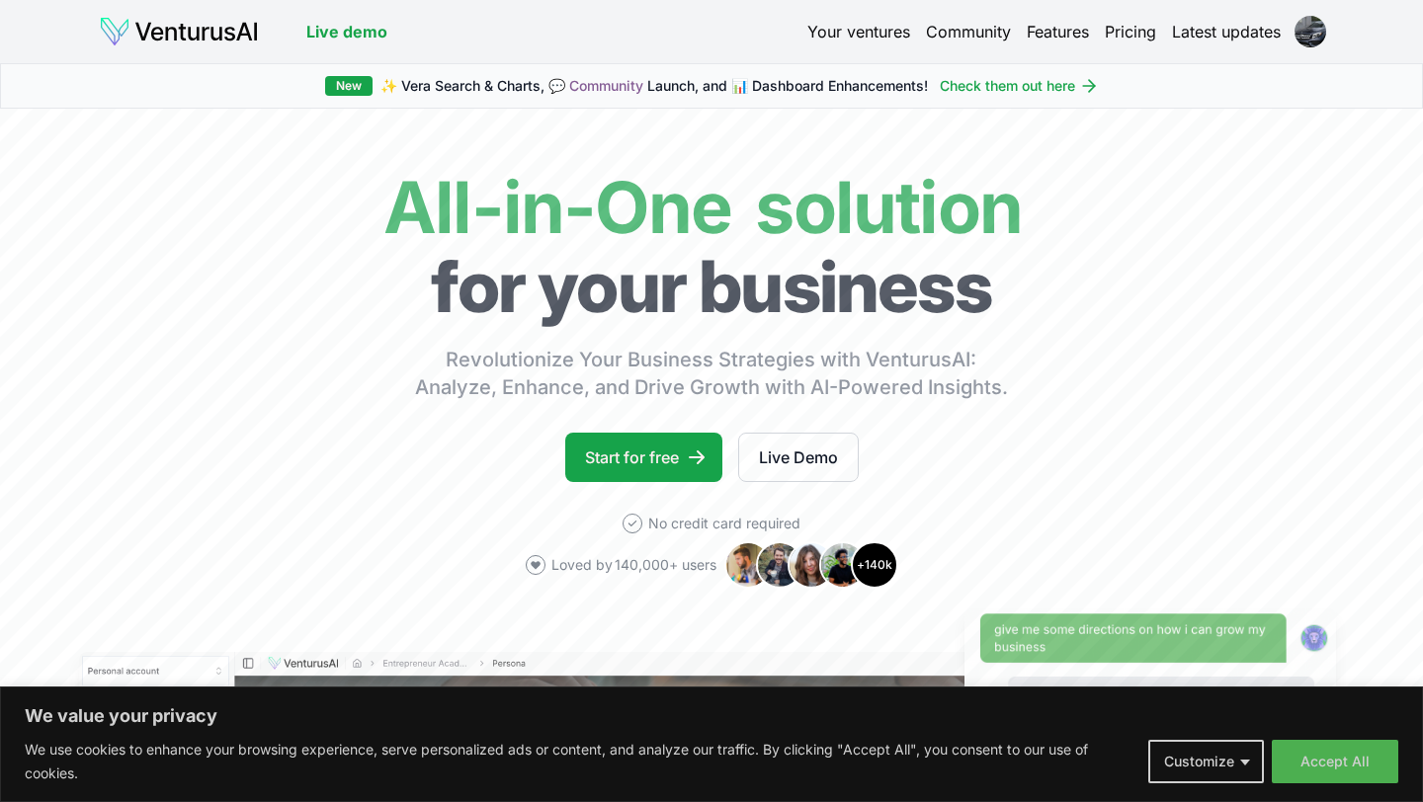 Image resolution: width=1423 pixels, height=802 pixels. I want to click on a: Your ventures, so click(859, 32).